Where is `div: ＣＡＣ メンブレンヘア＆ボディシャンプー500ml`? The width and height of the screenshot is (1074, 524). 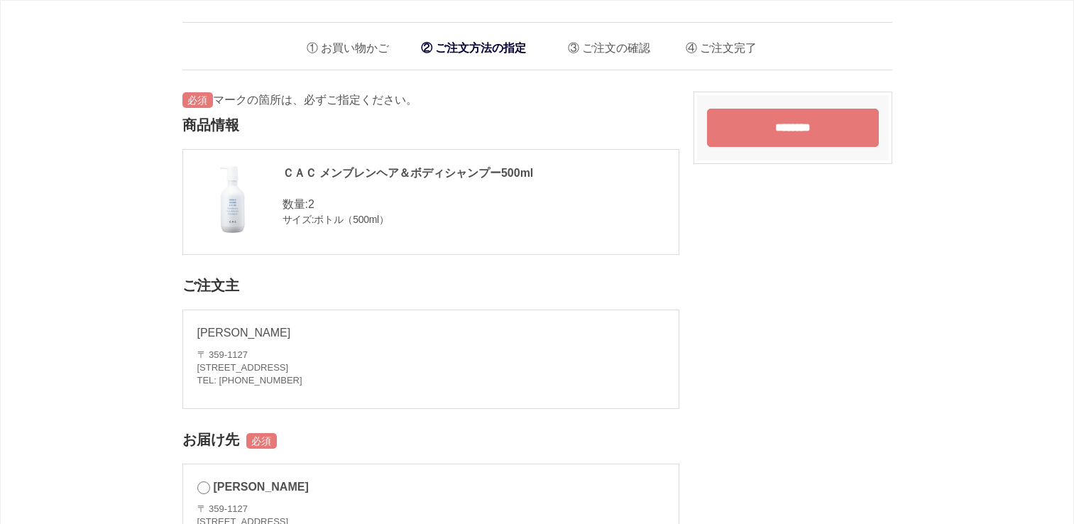 div: ＣＡＣ メンブレンヘア＆ボディシャンプー500ml is located at coordinates (431, 173).